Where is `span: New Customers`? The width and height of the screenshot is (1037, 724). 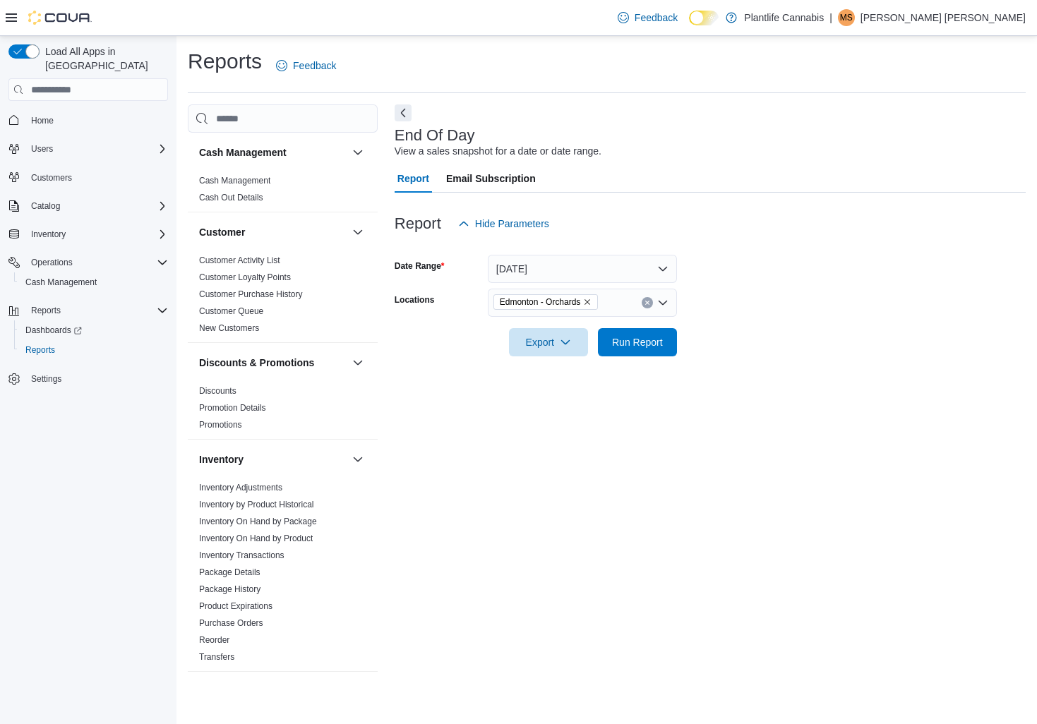 span: New Customers is located at coordinates (229, 328).